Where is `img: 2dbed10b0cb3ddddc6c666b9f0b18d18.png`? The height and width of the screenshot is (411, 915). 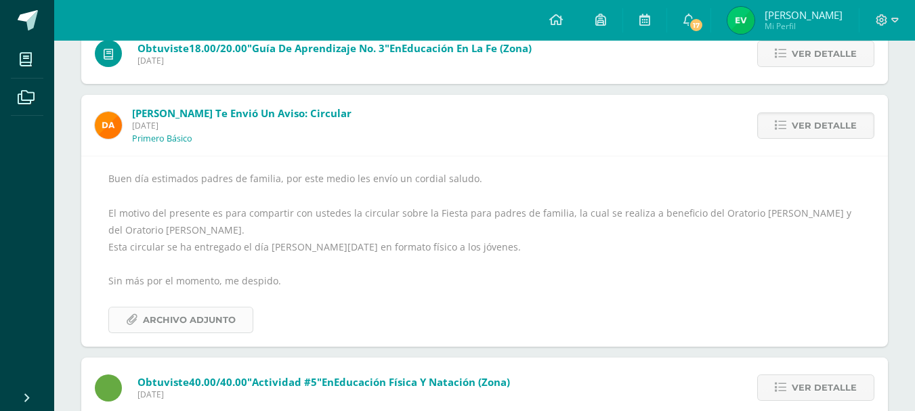
img: 2dbed10b0cb3ddddc6c666b9f0b18d18.png is located at coordinates (741, 20).